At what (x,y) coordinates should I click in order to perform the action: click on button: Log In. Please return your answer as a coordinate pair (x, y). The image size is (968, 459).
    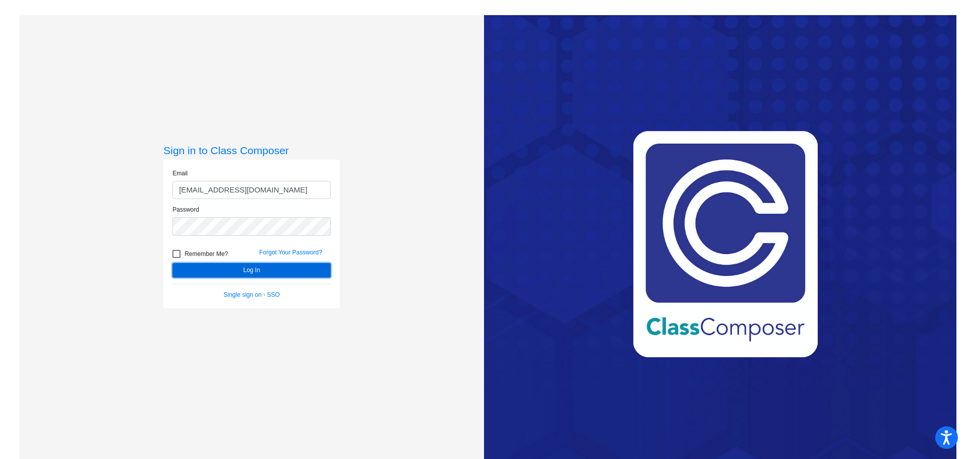
    Looking at the image, I should click on (252, 270).